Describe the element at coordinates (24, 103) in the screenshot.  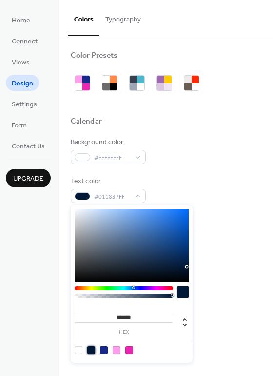
I see `a: Settings` at that location.